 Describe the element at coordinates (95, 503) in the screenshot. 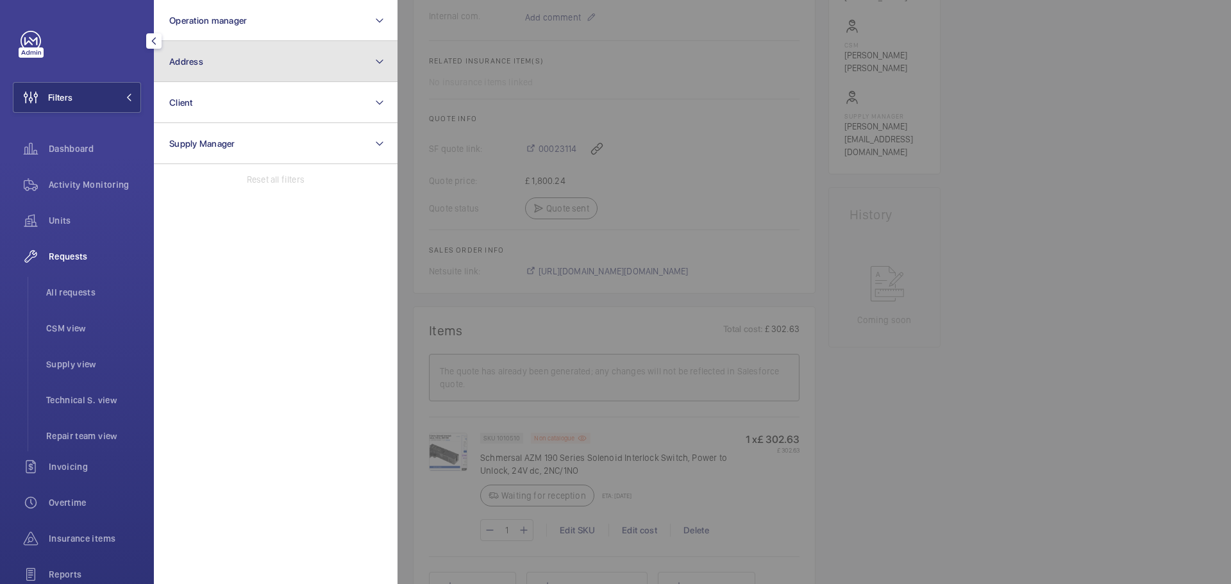

I see `span: Overtime` at that location.